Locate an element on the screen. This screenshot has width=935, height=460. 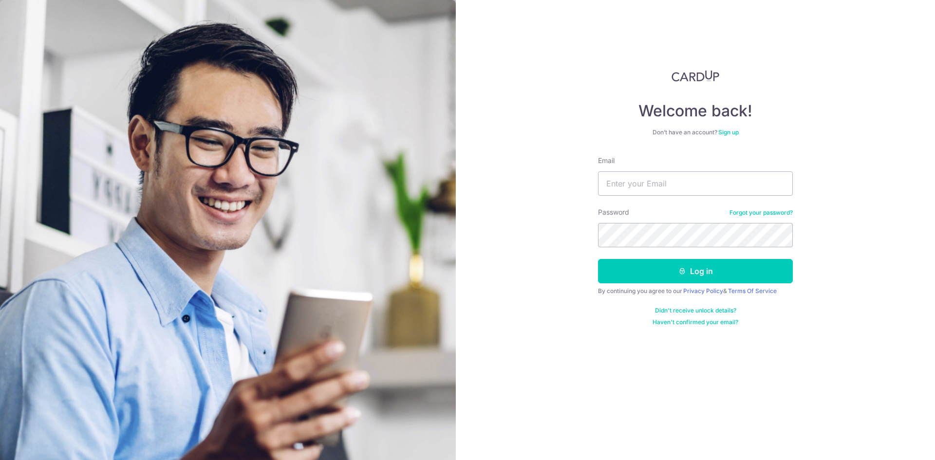
button: Log in is located at coordinates (695, 271).